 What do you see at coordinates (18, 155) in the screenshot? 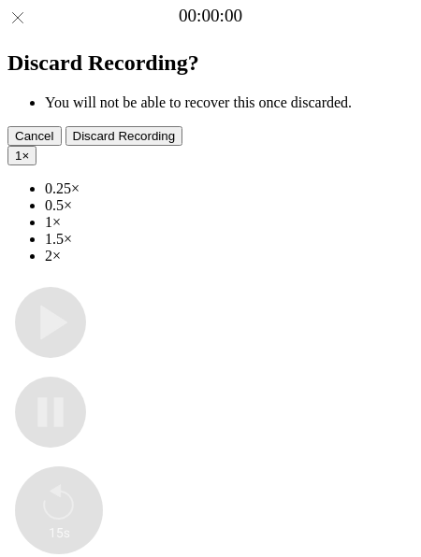
I see `span: 1` at bounding box center [18, 155].